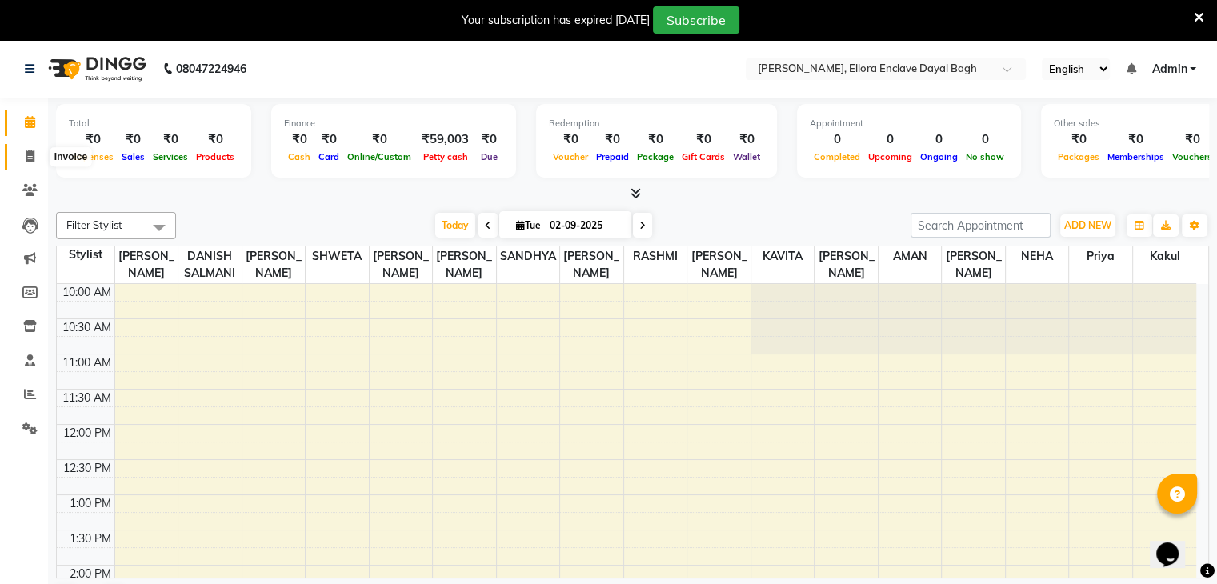 Image resolution: width=1217 pixels, height=584 pixels. I want to click on div: Invoice, so click(70, 158).